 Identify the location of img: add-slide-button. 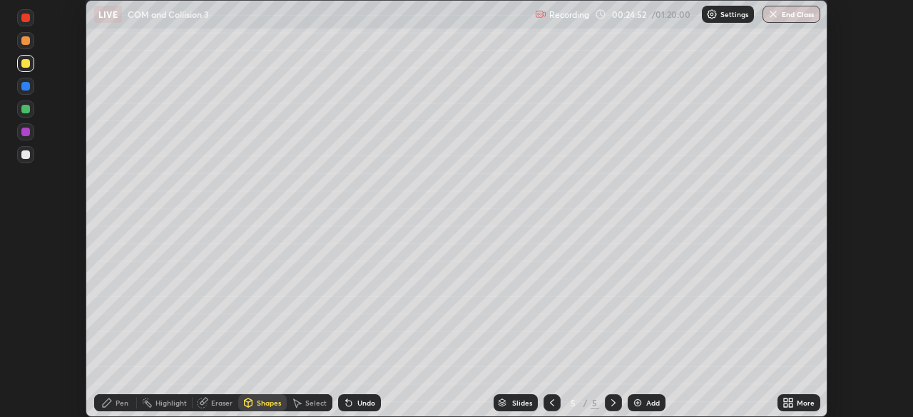
(638, 403).